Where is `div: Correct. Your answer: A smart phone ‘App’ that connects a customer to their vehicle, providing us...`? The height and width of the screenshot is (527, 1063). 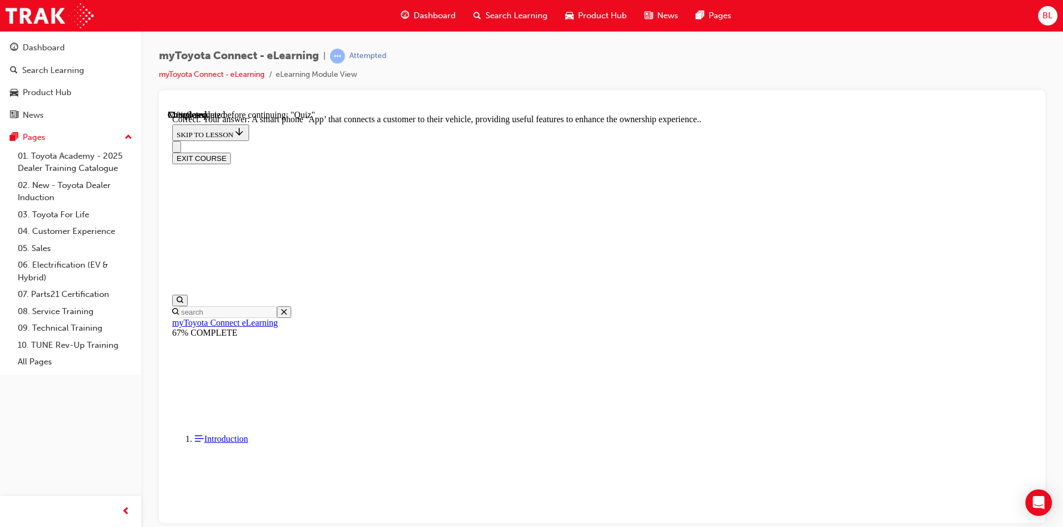
div: Correct. Your answer: A smart phone ‘App’ that connects a customer to their vehicle, providing us... is located at coordinates (434, 9).